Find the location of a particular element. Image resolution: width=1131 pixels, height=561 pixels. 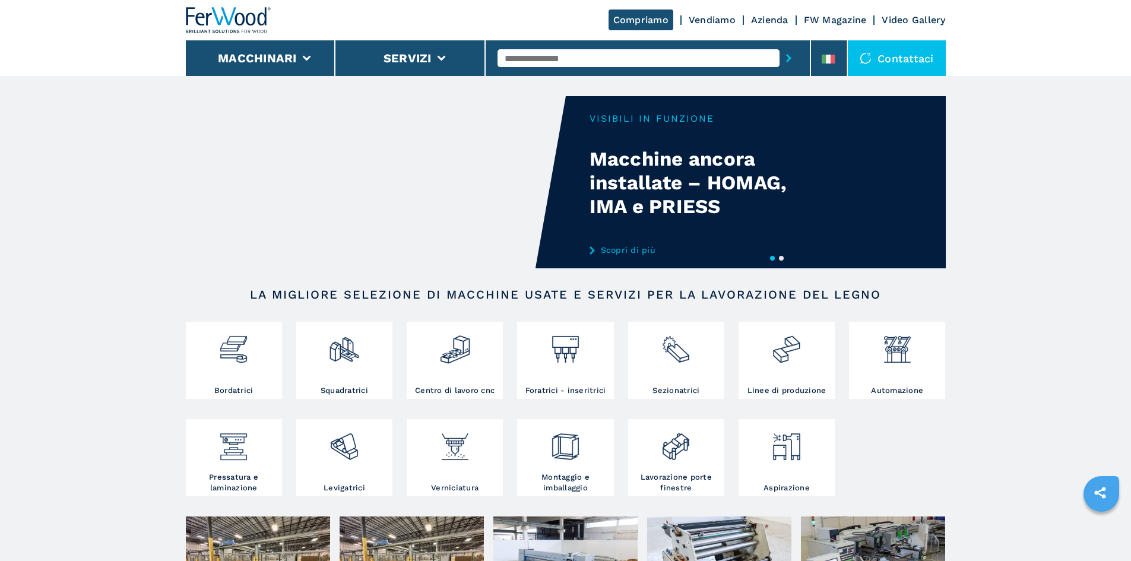

h2: LA MIGLIORE SELEZIONE DI MACCHINE USATE E SERVIZI PER LA LAVORAZIONE DEL LEGNO is located at coordinates (566, 295).